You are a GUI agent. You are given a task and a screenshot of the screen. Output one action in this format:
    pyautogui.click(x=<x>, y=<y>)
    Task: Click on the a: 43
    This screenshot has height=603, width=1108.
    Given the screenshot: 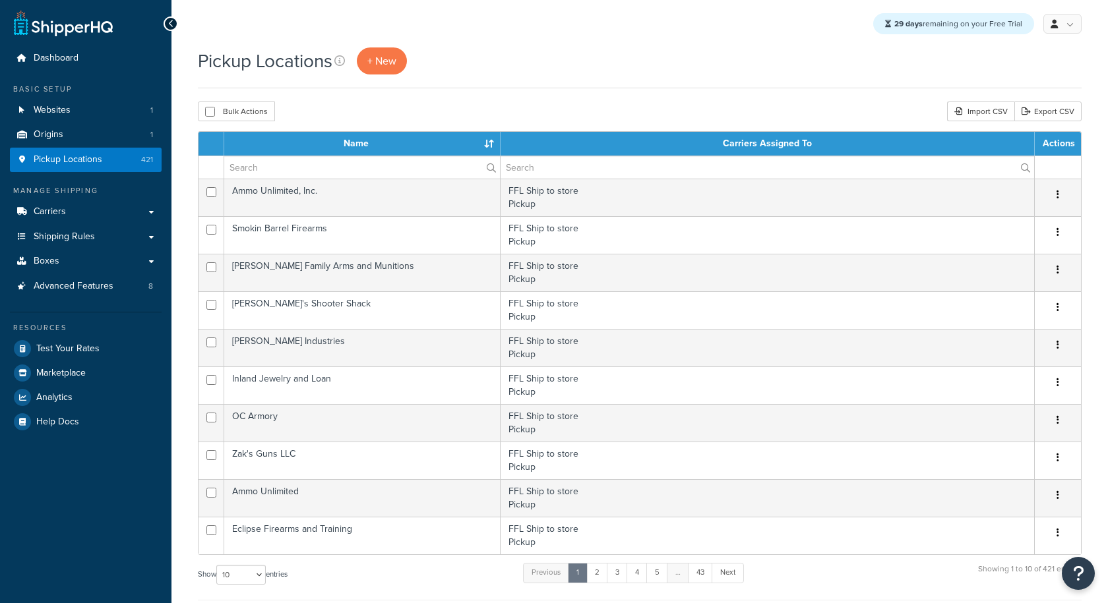 What is the action you would take?
    pyautogui.click(x=700, y=573)
    